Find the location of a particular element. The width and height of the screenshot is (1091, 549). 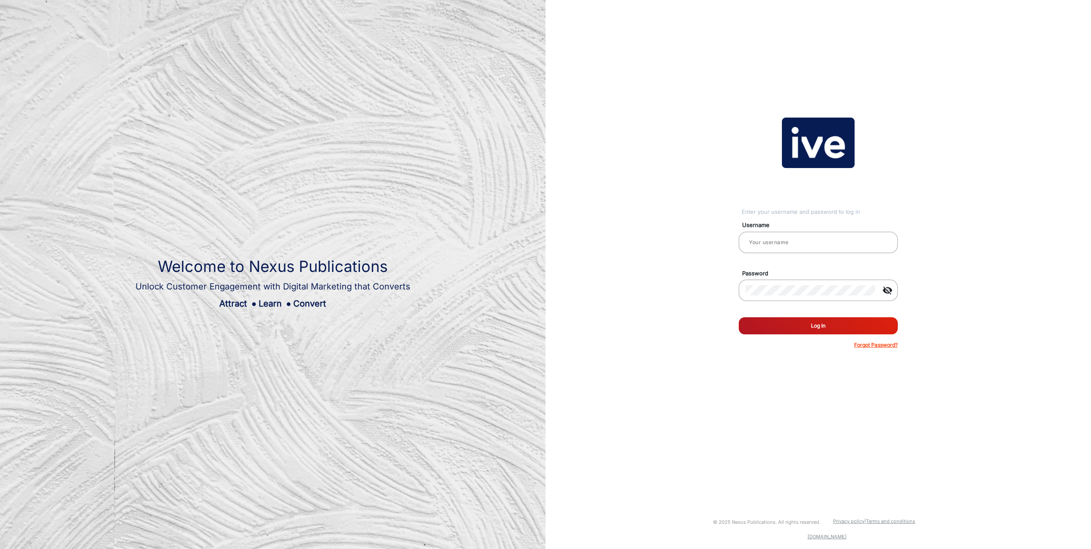

a: Terms and conditions is located at coordinates (891, 521).